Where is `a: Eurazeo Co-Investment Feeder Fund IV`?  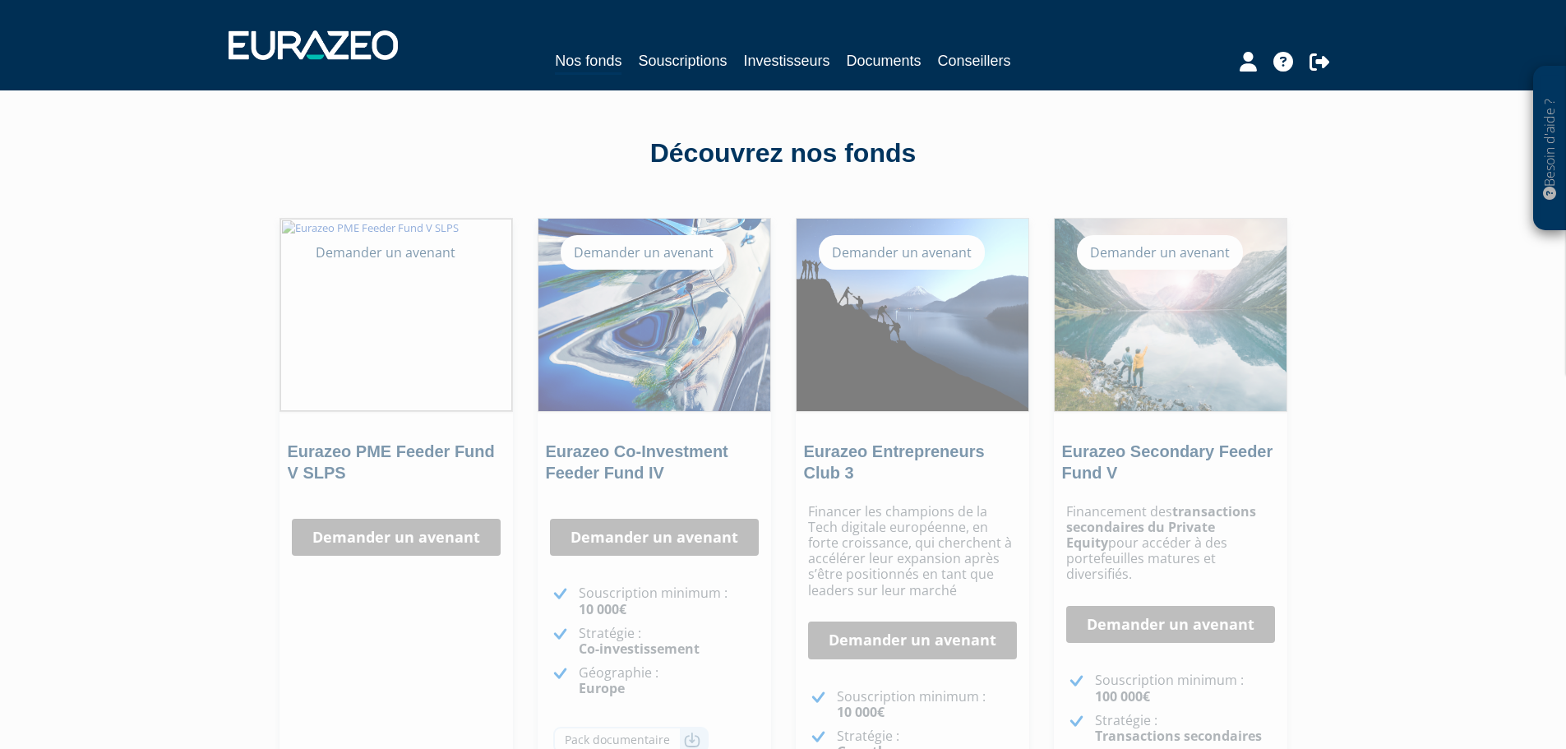
a: Eurazeo Co-Investment Feeder Fund IV is located at coordinates (637, 462).